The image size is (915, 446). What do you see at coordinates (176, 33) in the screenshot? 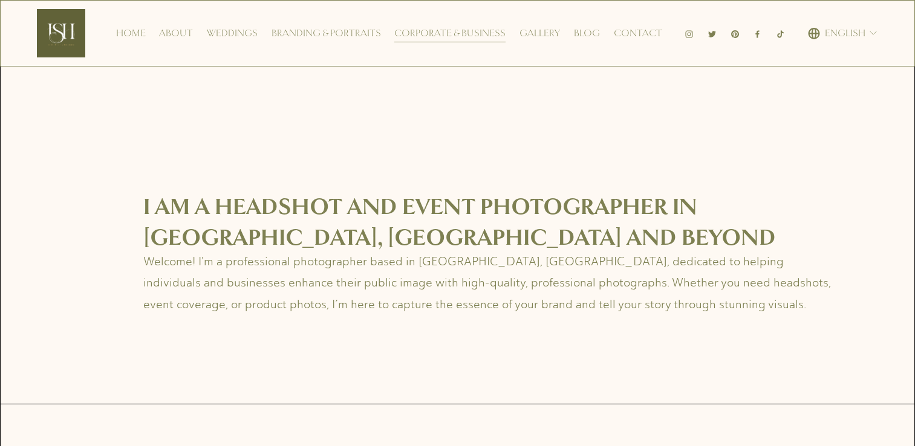
I see `a: About` at bounding box center [176, 33].